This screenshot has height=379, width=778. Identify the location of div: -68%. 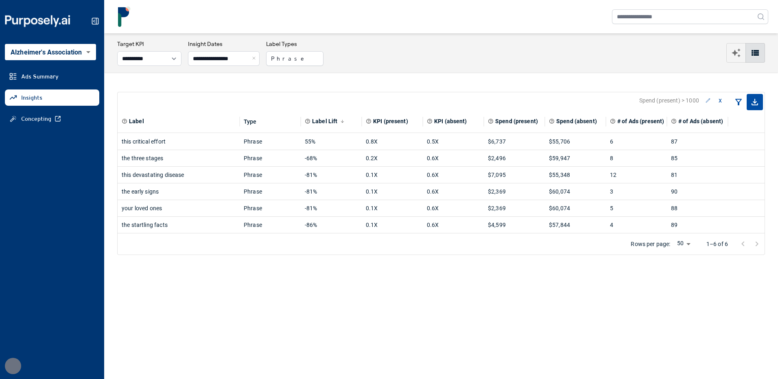
(331, 158).